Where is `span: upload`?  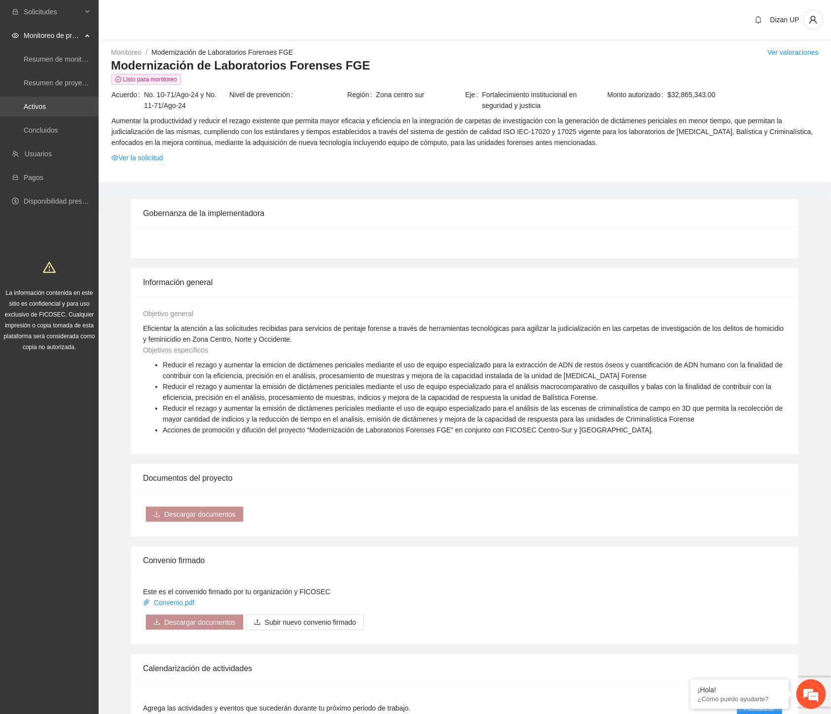
span: upload is located at coordinates (258, 623).